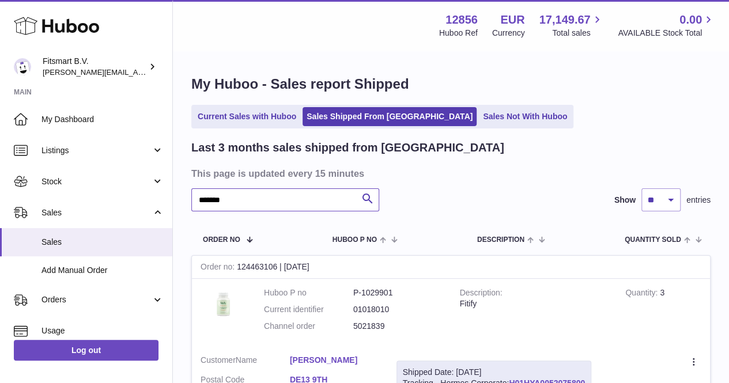 The height and width of the screenshot is (383, 729). I want to click on strong: Quantity, so click(643, 294).